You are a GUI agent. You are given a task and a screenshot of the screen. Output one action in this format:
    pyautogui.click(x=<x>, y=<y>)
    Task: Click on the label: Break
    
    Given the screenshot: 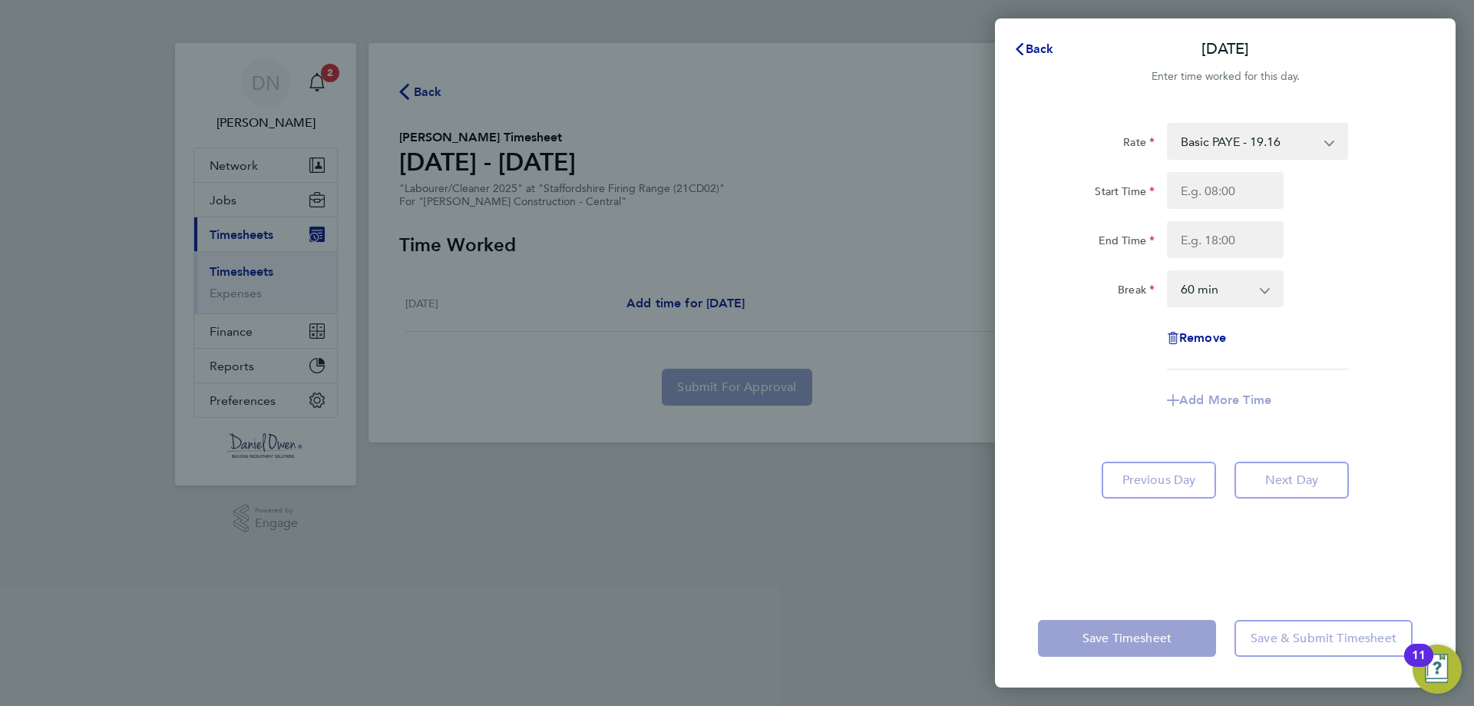 What is the action you would take?
    pyautogui.click(x=1136, y=292)
    